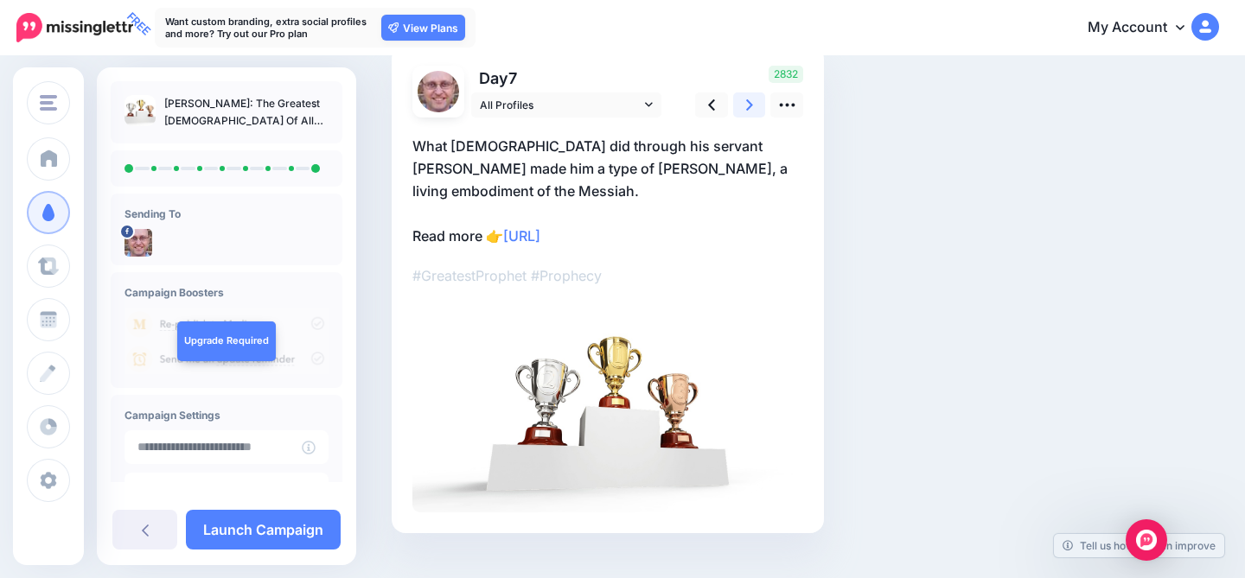 This screenshot has width=1245, height=578. I want to click on span: 7, so click(513, 78).